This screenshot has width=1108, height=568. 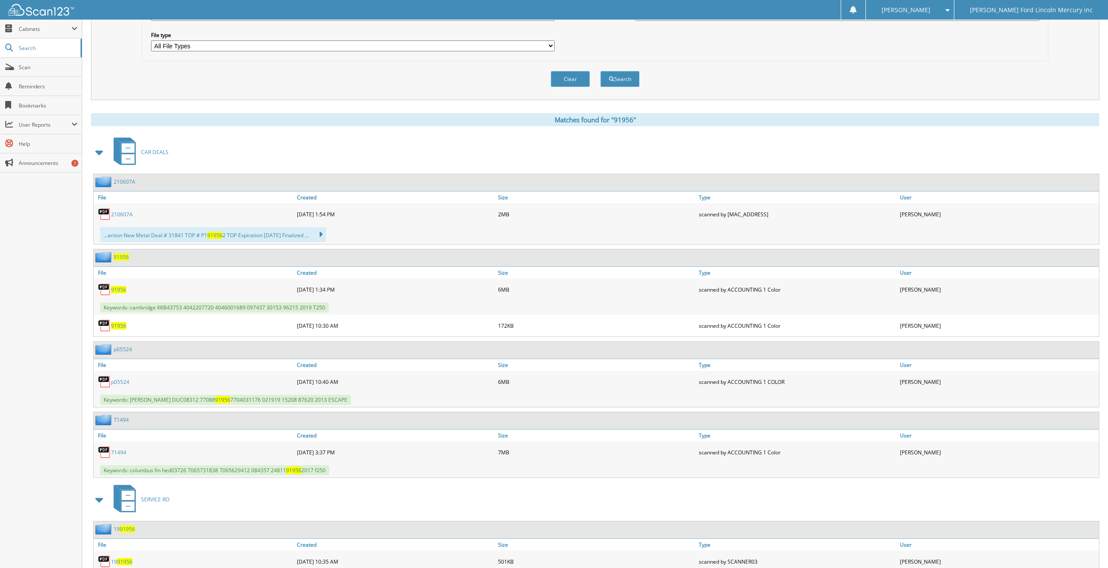 What do you see at coordinates (620, 79) in the screenshot?
I see `button: Search` at bounding box center [620, 79].